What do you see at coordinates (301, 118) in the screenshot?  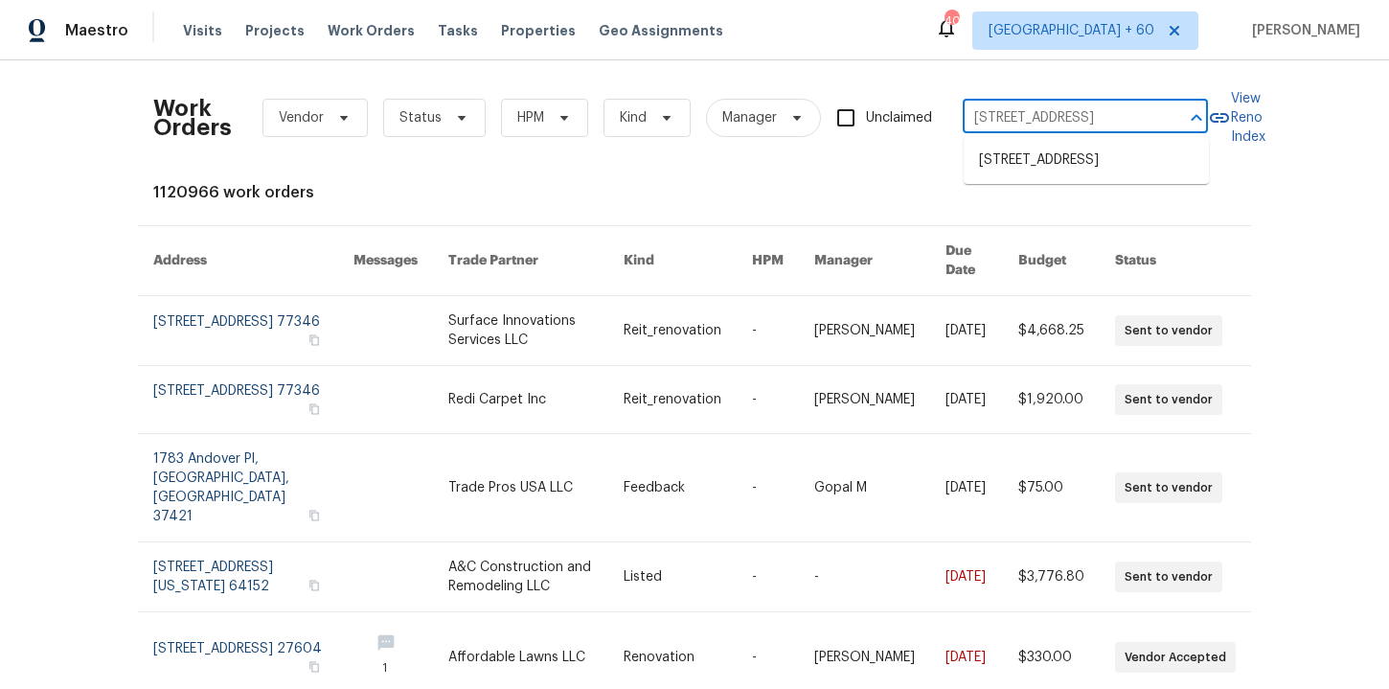 I see `span: Vendor` at bounding box center [301, 118].